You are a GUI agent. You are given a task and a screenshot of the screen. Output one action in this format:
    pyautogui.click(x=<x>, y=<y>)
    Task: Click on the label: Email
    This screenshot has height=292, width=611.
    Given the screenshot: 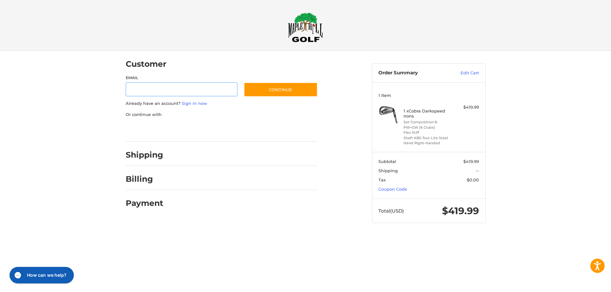 What is the action you would take?
    pyautogui.click(x=182, y=78)
    